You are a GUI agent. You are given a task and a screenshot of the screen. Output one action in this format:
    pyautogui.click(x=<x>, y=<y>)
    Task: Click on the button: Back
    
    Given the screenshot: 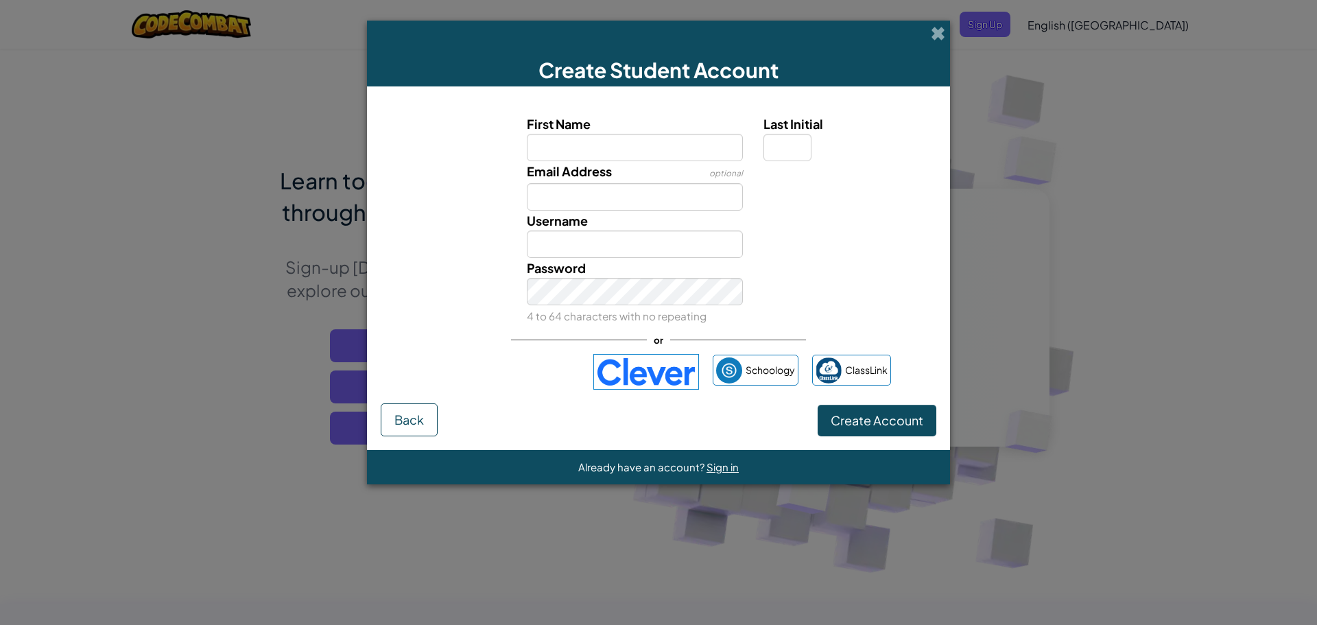 What is the action you would take?
    pyautogui.click(x=409, y=420)
    